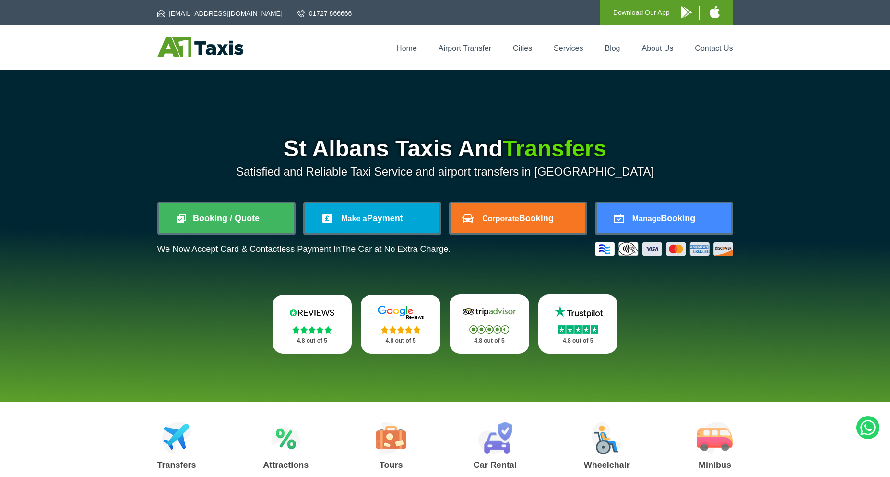 Image resolution: width=890 pixels, height=477 pixels. What do you see at coordinates (523, 48) in the screenshot?
I see `a: Cities` at bounding box center [523, 48].